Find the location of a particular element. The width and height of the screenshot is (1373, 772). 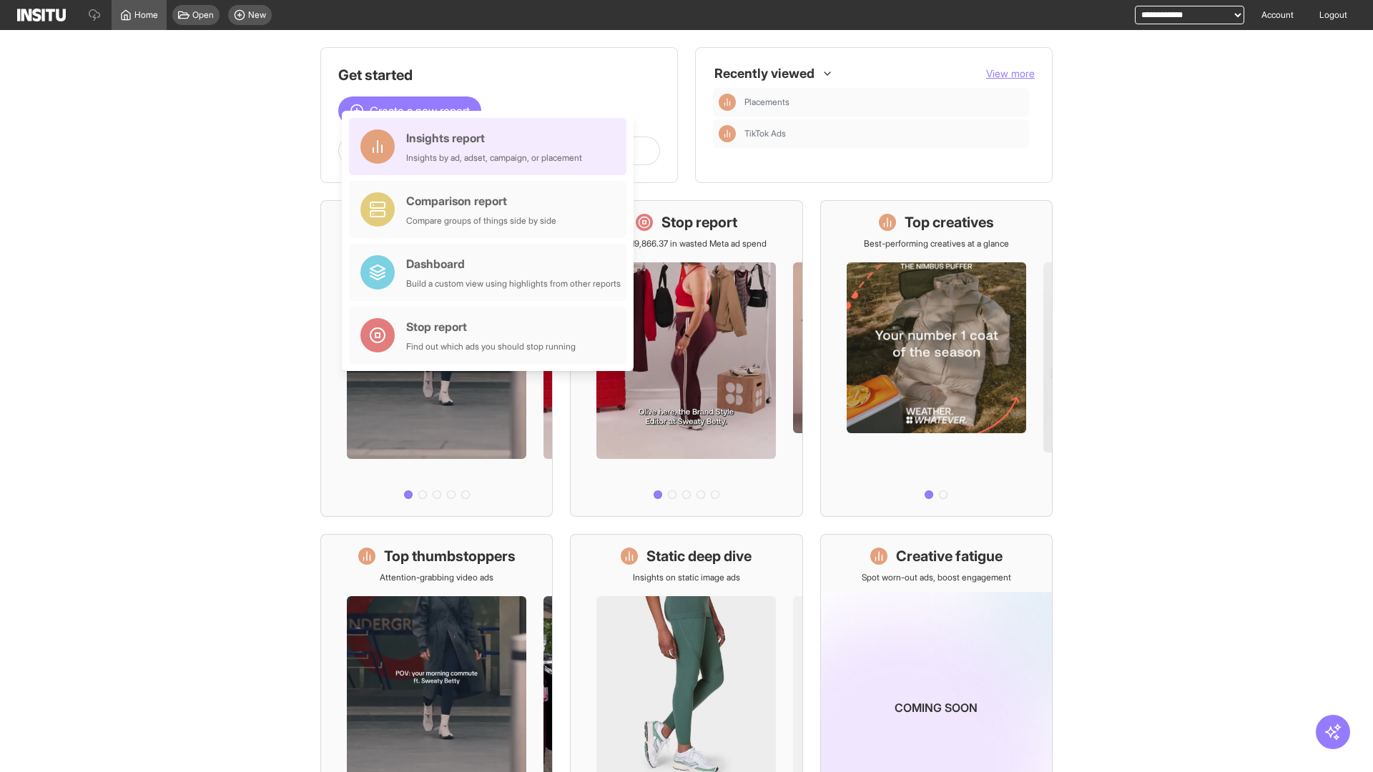

span: Home is located at coordinates (146, 15).